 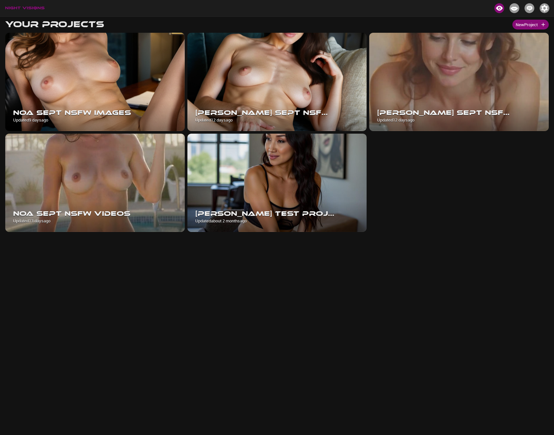 What do you see at coordinates (514, 8) in the screenshot?
I see `a: Creators` at bounding box center [514, 8].